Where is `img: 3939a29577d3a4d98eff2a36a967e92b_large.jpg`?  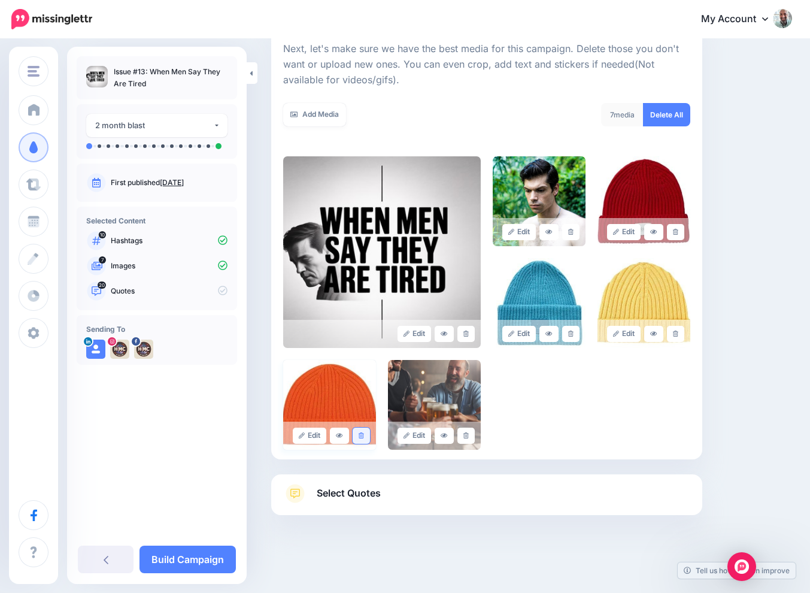 img: 3939a29577d3a4d98eff2a36a967e92b_large.jpg is located at coordinates (329, 405).